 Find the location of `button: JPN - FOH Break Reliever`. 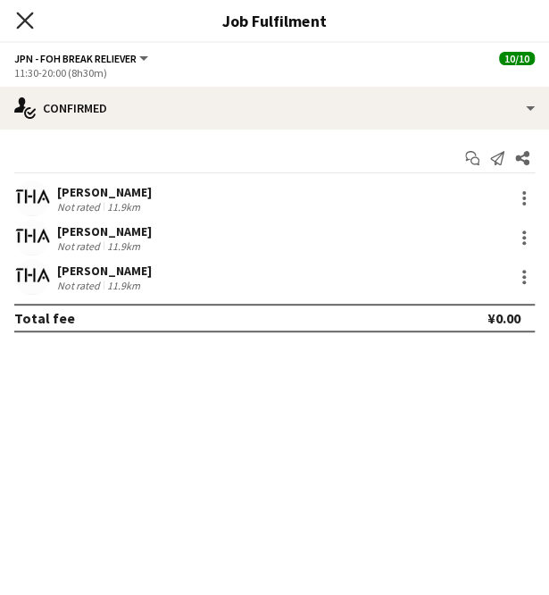

button: JPN - FOH Break Reliever is located at coordinates (82, 58).